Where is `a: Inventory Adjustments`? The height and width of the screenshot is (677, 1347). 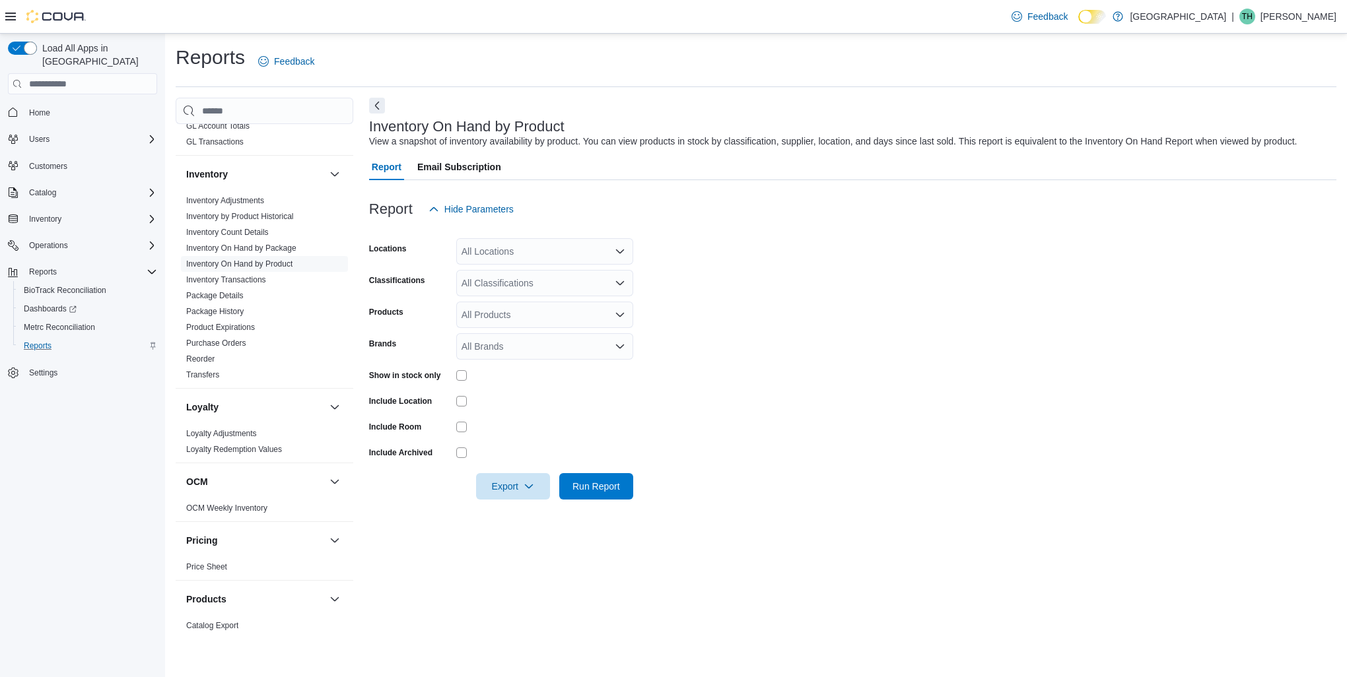
a: Inventory Adjustments is located at coordinates (225, 201).